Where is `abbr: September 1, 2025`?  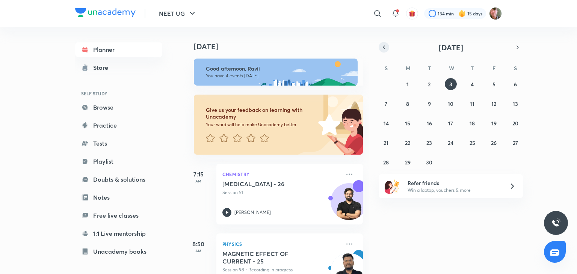 abbr: September 1, 2025 is located at coordinates (407, 84).